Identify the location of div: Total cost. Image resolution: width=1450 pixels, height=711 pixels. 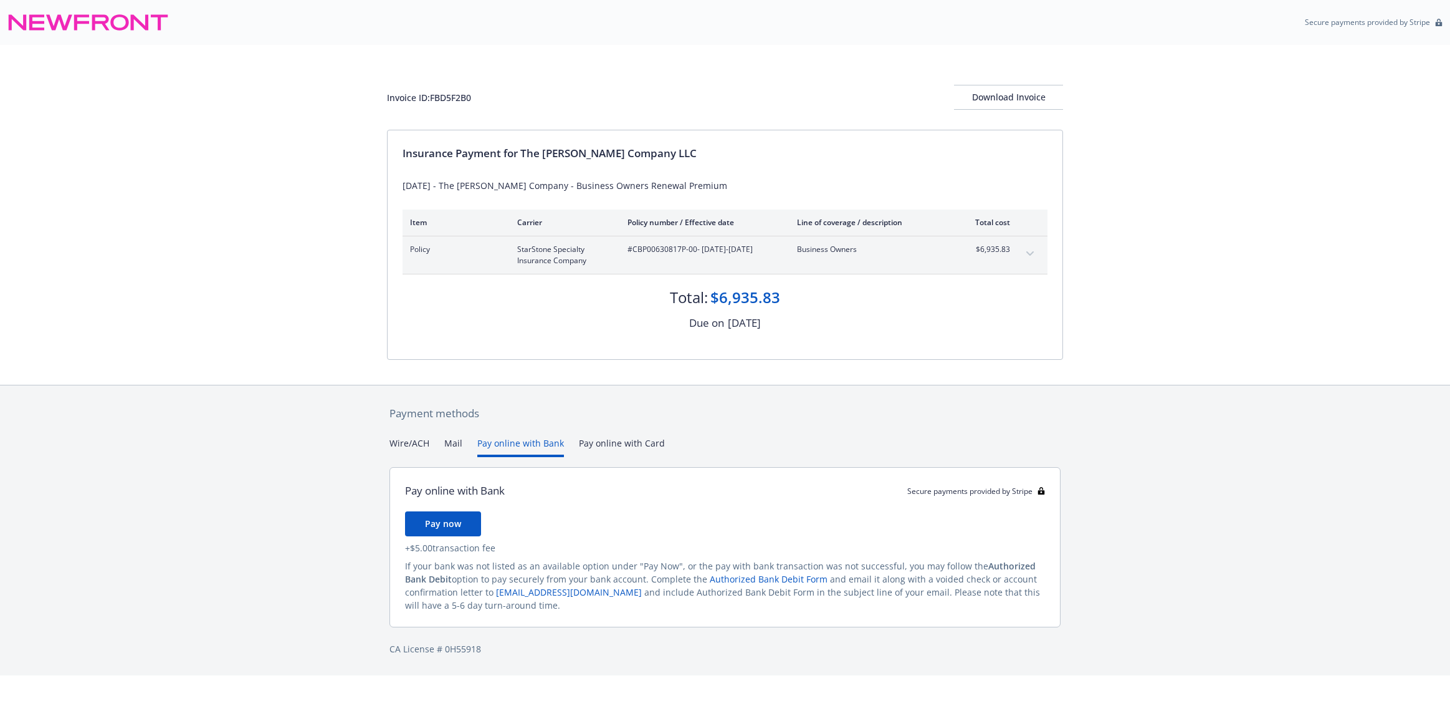
(987, 222).